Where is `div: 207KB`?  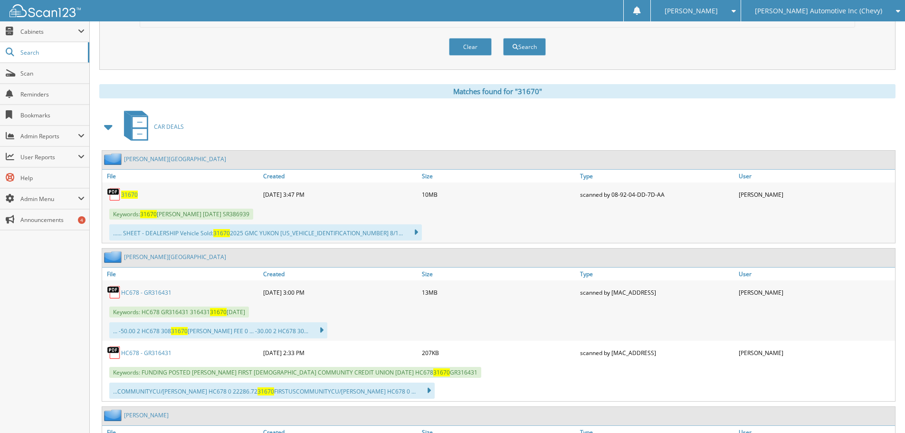
div: 207KB is located at coordinates (499, 352).